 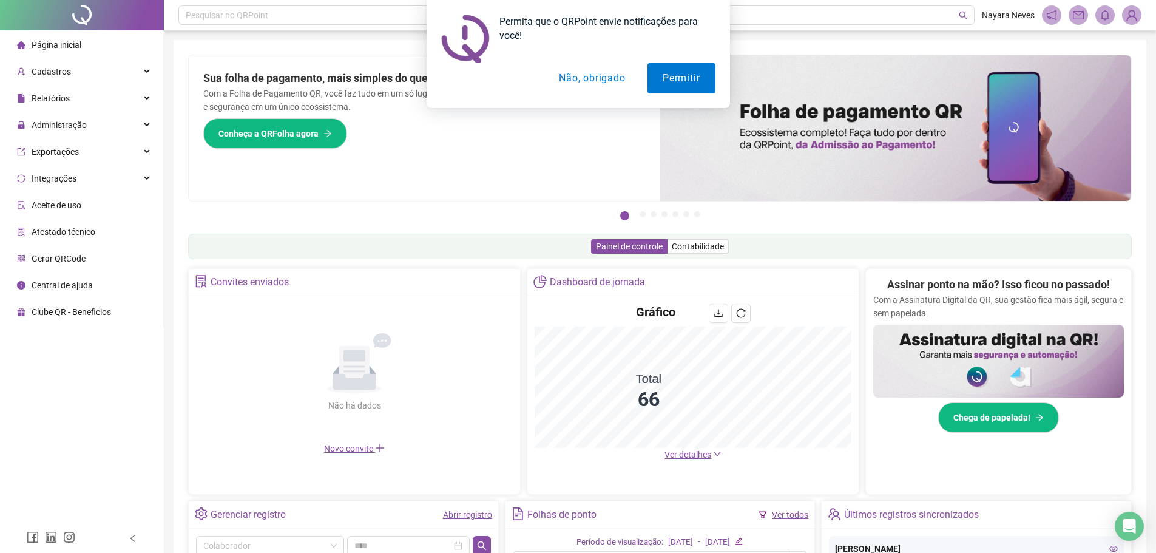 I want to click on span: info-circle, so click(x=21, y=285).